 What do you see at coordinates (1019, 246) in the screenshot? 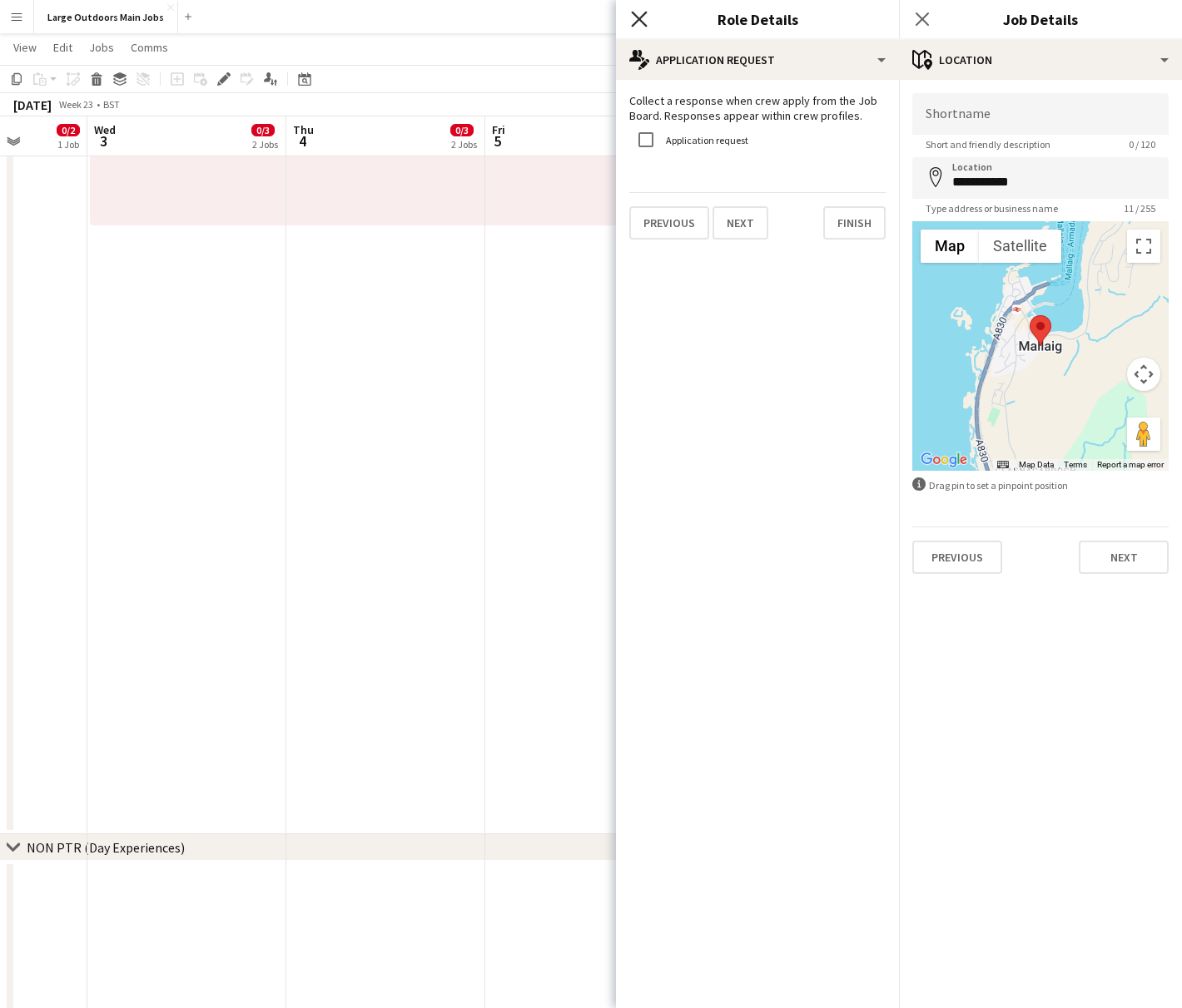
I see `button: Show satellite imagery` at bounding box center [1019, 246].